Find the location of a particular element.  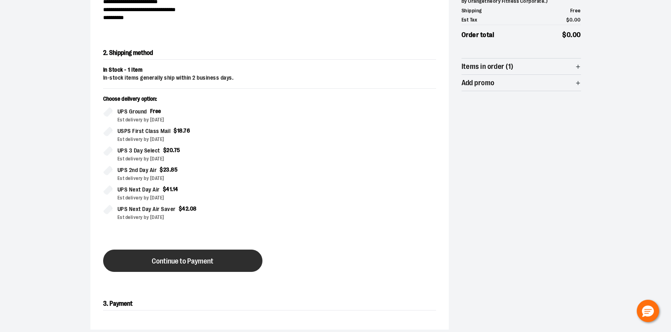

span: 18 is located at coordinates (180, 131).